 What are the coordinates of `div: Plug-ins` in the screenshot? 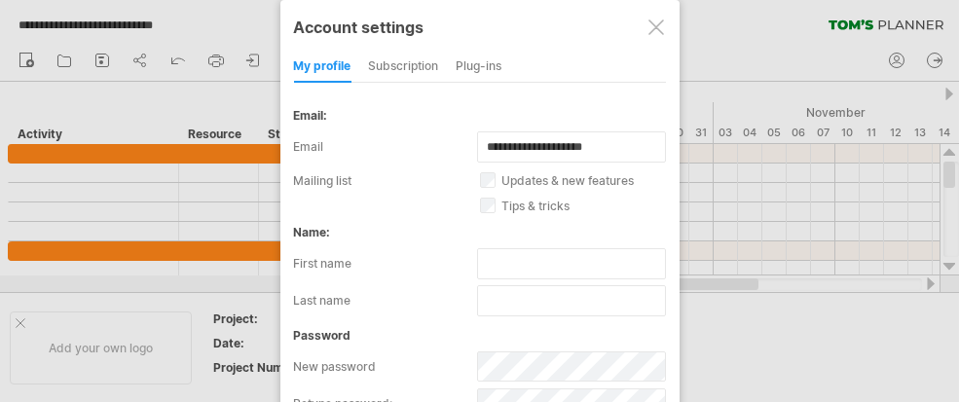 It's located at (479, 67).